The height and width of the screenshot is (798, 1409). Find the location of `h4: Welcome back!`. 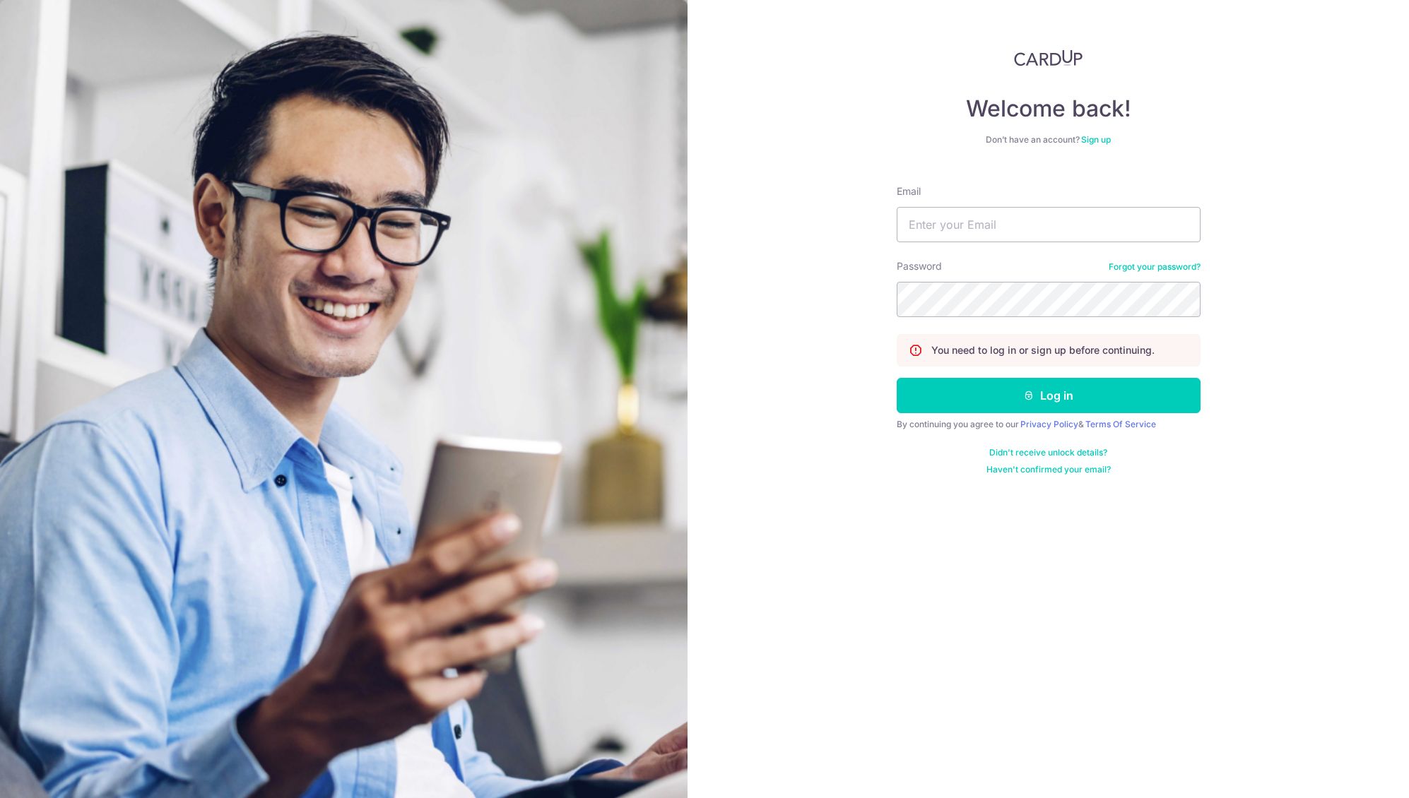

h4: Welcome back! is located at coordinates (1048, 109).